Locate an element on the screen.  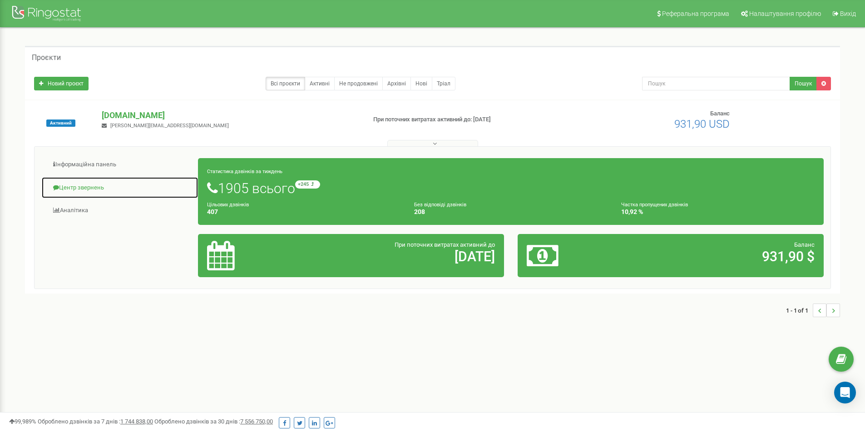
span: При поточних витратах активний до is located at coordinates (445, 244).